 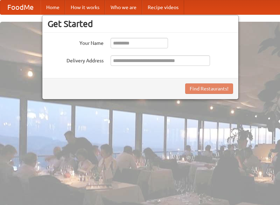 What do you see at coordinates (85, 7) in the screenshot?
I see `a: How it works` at bounding box center [85, 7].